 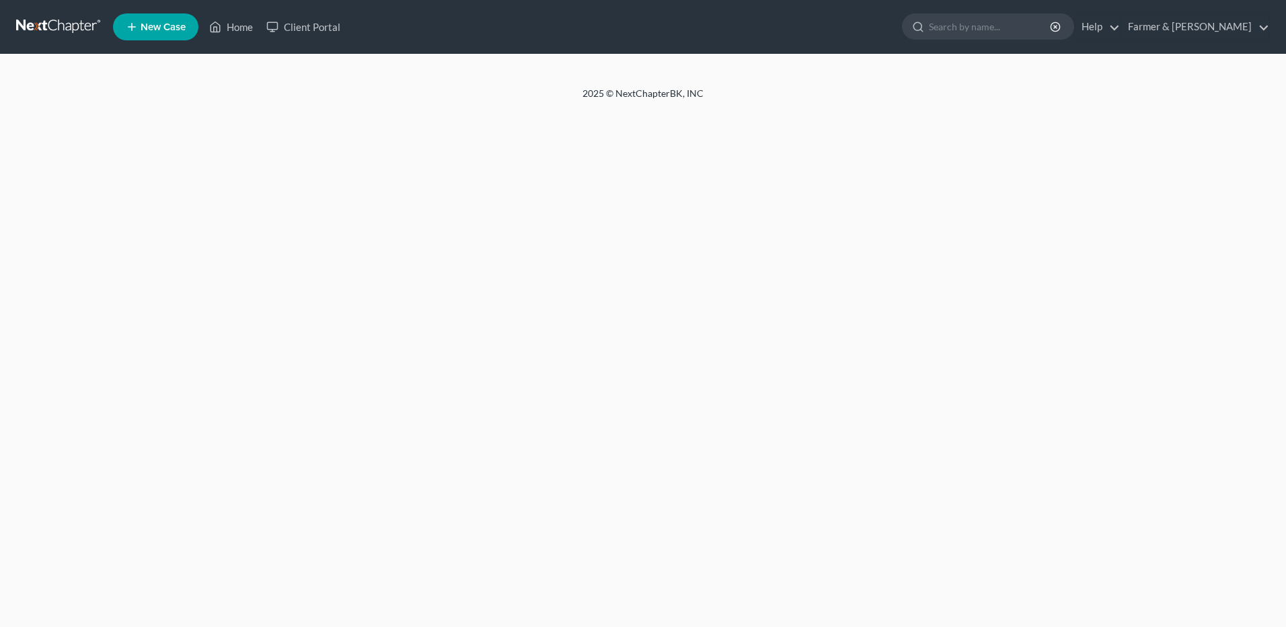 I want to click on div: 2025 © NextChapterBK, INC, so click(x=643, y=99).